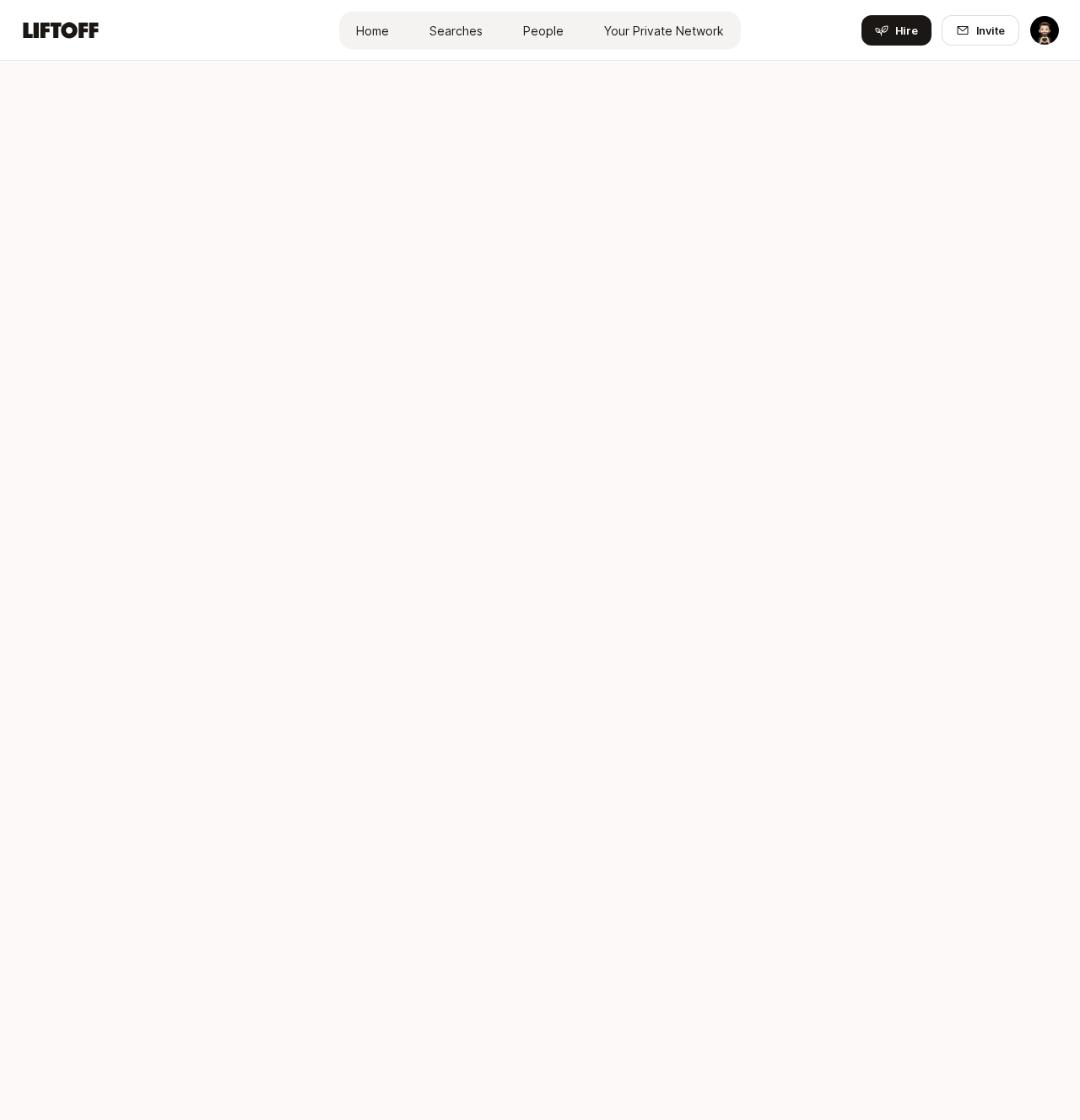  Describe the element at coordinates (456, 30) in the screenshot. I see `span: Searches` at that location.